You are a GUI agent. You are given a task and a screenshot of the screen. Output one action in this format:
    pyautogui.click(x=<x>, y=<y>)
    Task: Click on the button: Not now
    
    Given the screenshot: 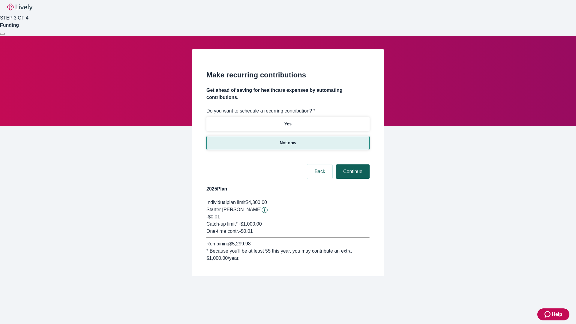 What is the action you would take?
    pyautogui.click(x=288, y=143)
    